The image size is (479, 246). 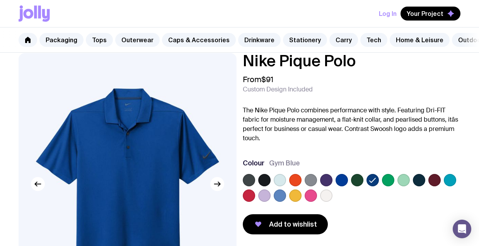 I want to click on span: Gym Blue, so click(x=285, y=163).